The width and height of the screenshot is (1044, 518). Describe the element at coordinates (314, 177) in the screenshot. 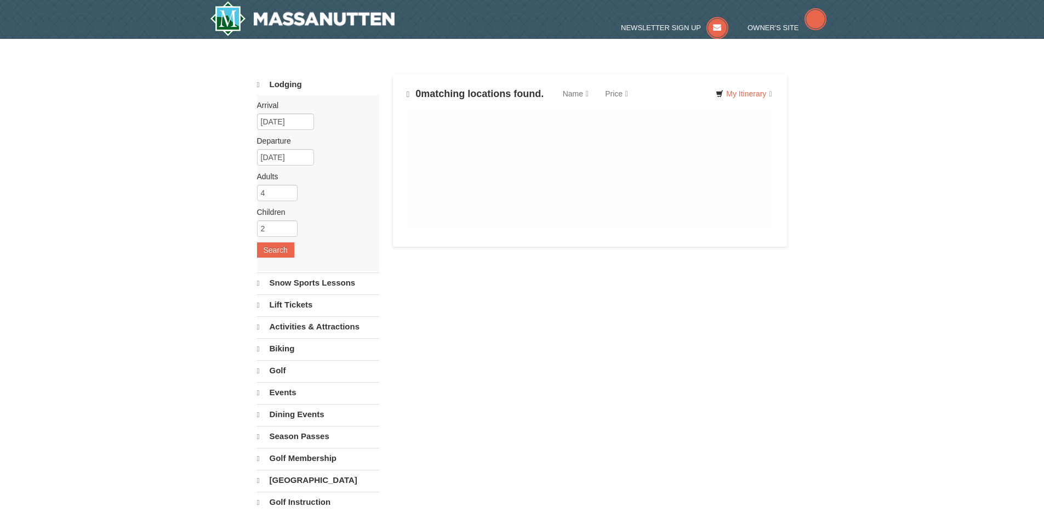

I see `label: Adults` at that location.